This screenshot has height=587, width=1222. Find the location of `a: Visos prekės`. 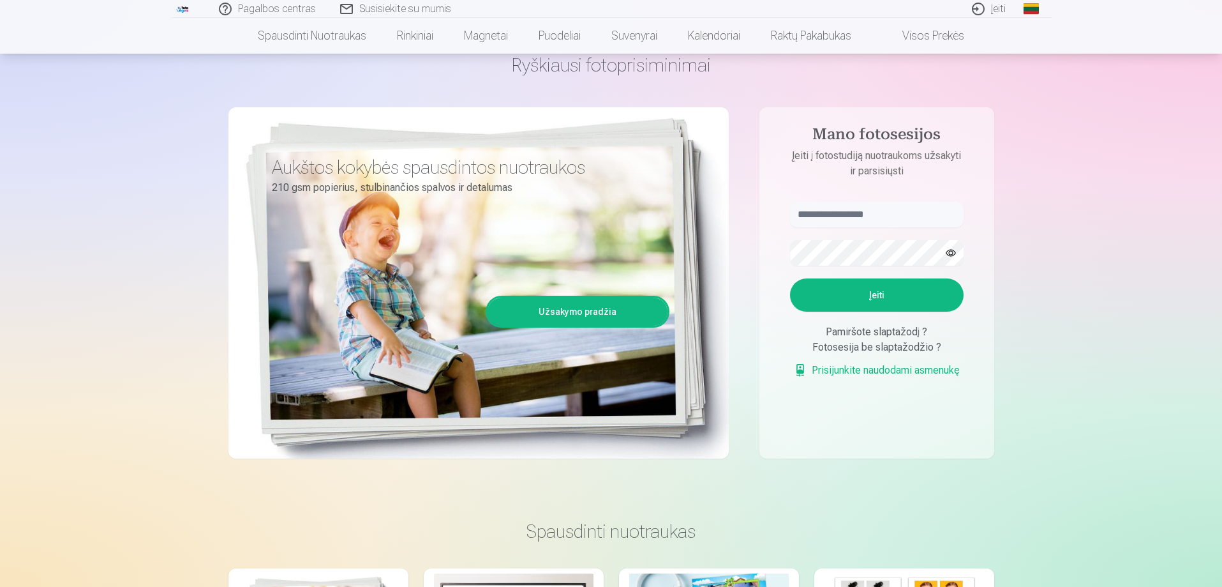

a: Visos prekės is located at coordinates (923, 36).